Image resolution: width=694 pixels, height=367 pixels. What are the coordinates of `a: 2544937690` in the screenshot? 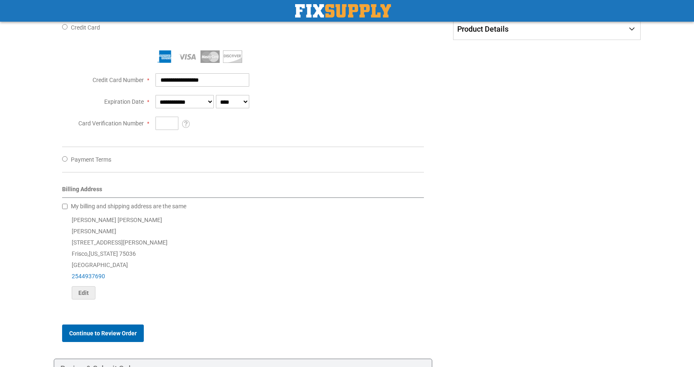 It's located at (88, 276).